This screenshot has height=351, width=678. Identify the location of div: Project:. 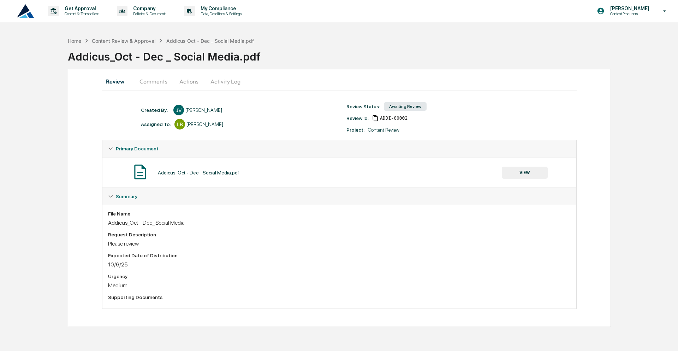
(355, 130).